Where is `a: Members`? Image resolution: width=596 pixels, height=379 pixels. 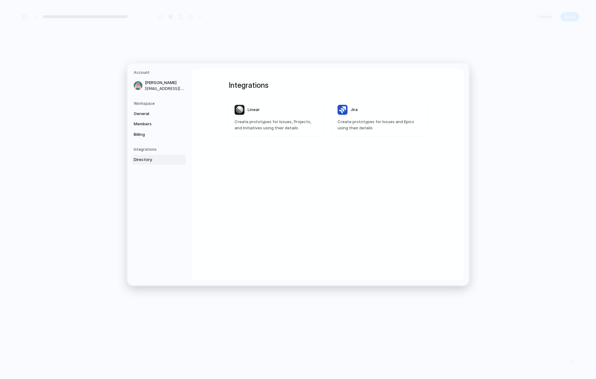
a: Members is located at coordinates (159, 124).